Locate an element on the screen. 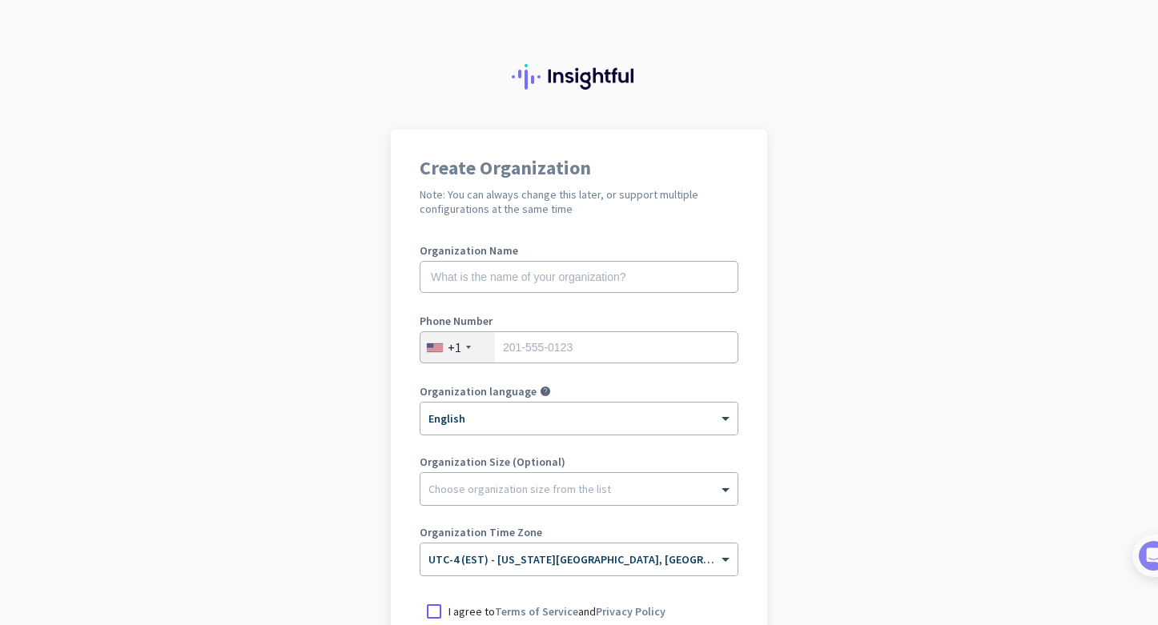 The height and width of the screenshot is (625, 1158). a: Terms of Service is located at coordinates (537, 612).